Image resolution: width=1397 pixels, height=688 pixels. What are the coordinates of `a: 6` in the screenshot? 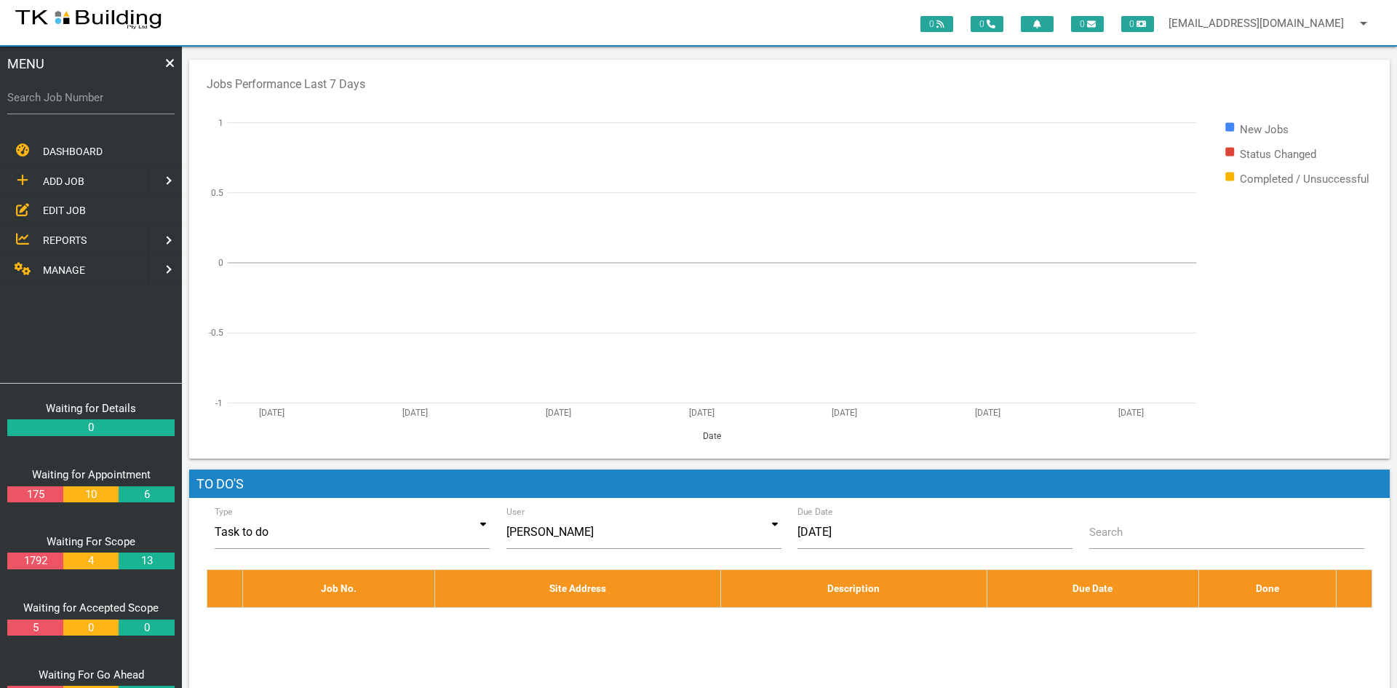 It's located at (146, 494).